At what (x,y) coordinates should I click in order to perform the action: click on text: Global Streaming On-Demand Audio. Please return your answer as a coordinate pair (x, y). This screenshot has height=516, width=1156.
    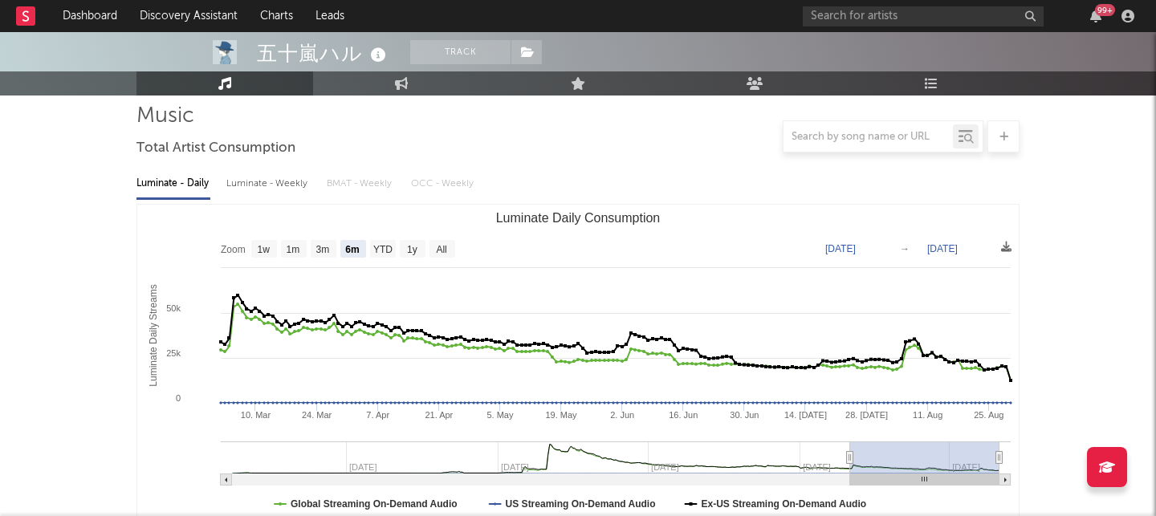
    Looking at the image, I should click on (374, 504).